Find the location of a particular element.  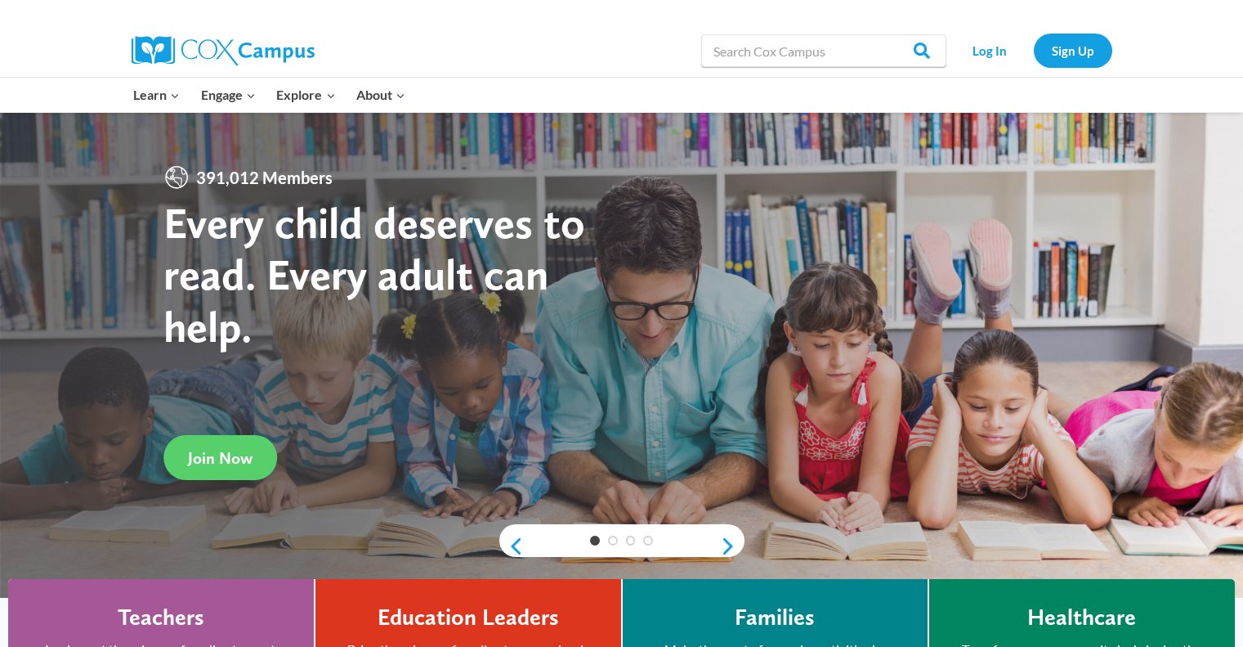

input: Search Cox Campus is located at coordinates (824, 51).